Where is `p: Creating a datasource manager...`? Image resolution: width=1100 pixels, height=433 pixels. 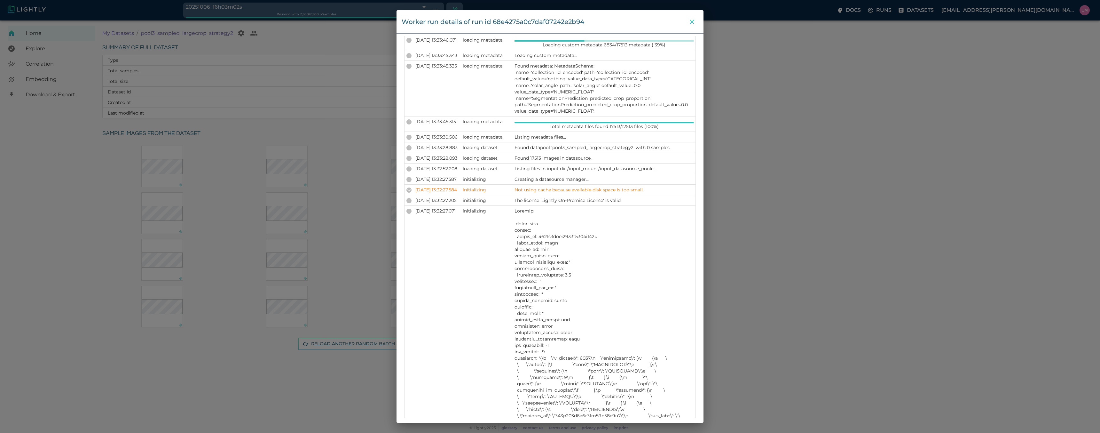
p: Creating a datasource manager... is located at coordinates (604, 179).